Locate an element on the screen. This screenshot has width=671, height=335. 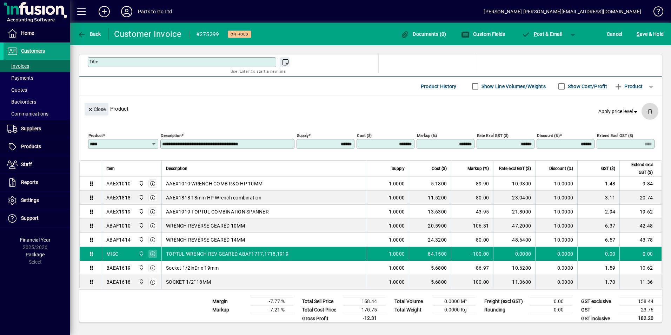
span: Discount (%) is located at coordinates (561, 168).